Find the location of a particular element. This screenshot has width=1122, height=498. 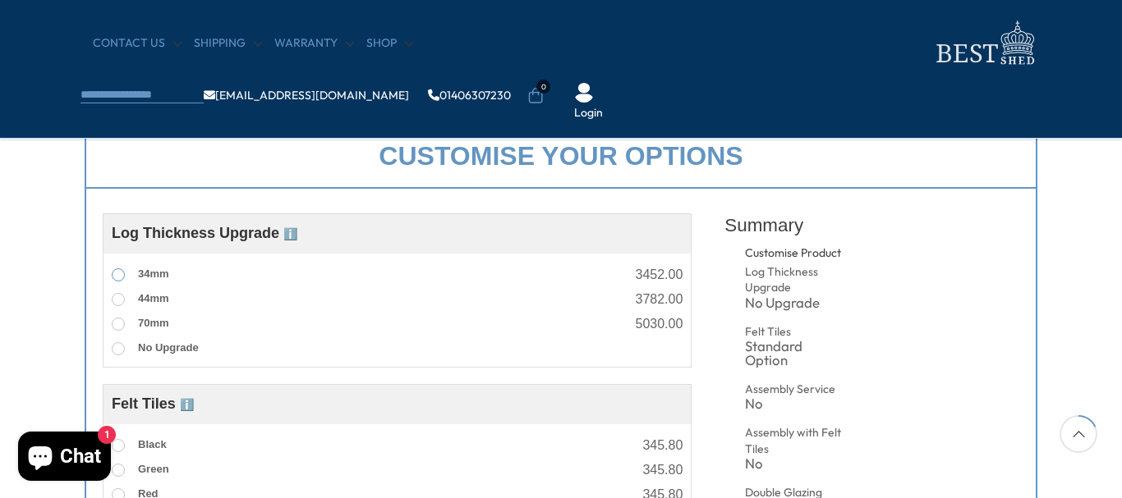

span: 0 is located at coordinates (543, 86).